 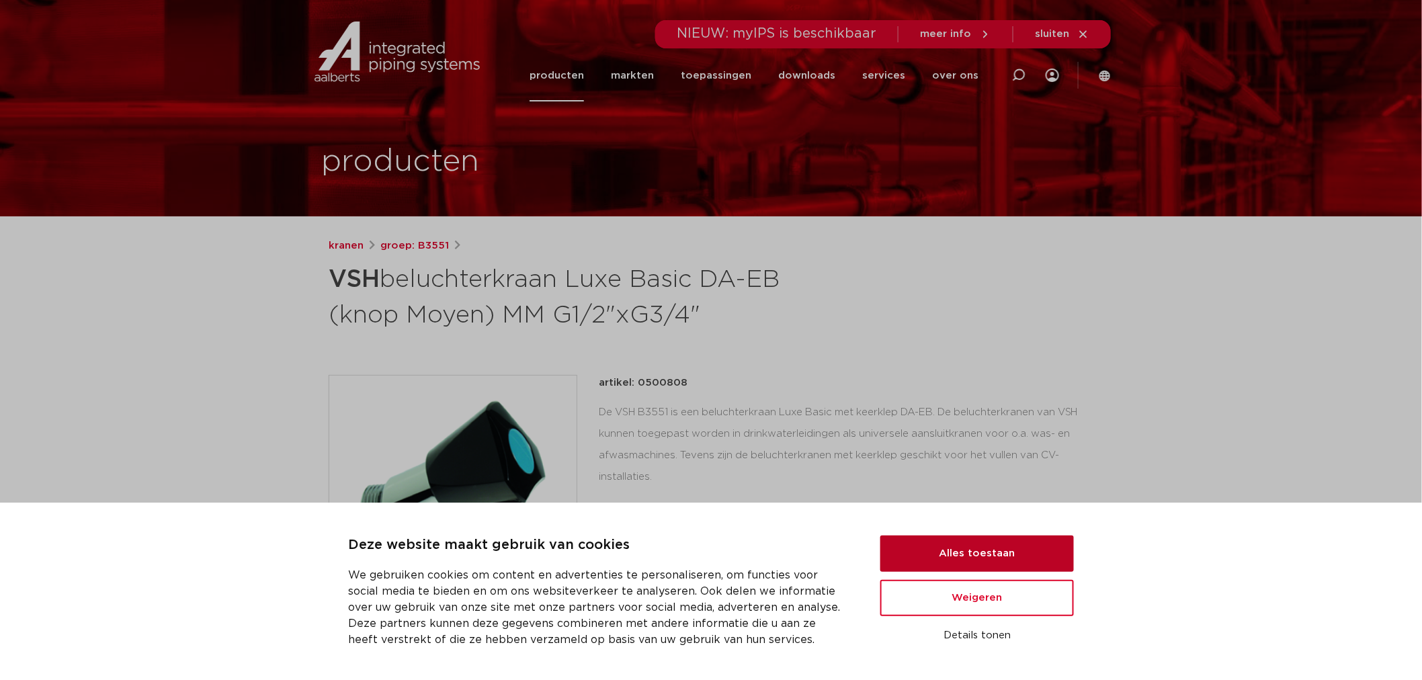 I want to click on span: sluiten, so click(x=1051, y=34).